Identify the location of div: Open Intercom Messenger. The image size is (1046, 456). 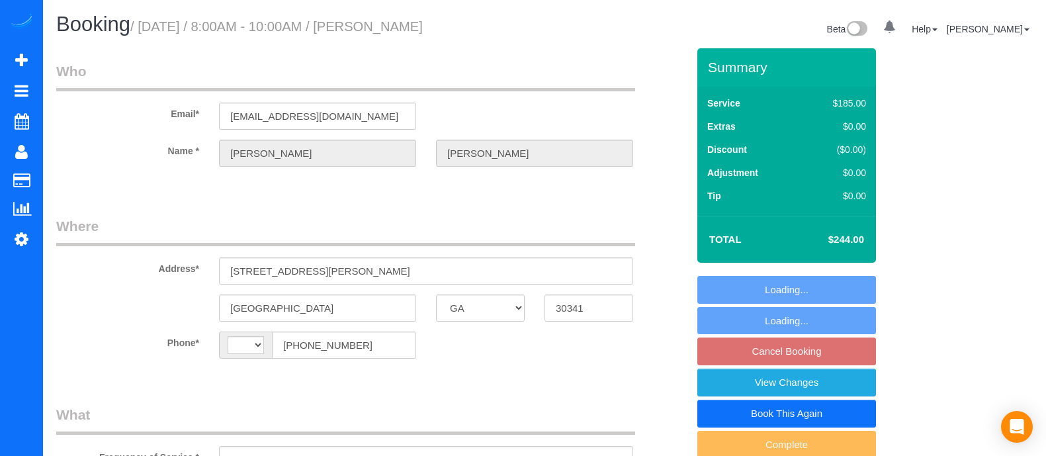
(1017, 427).